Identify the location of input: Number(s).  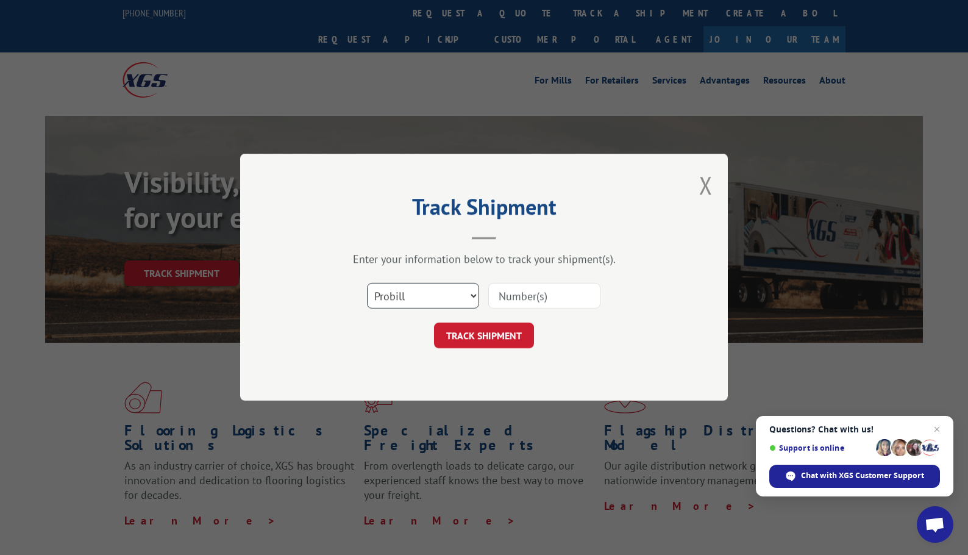
(545, 296).